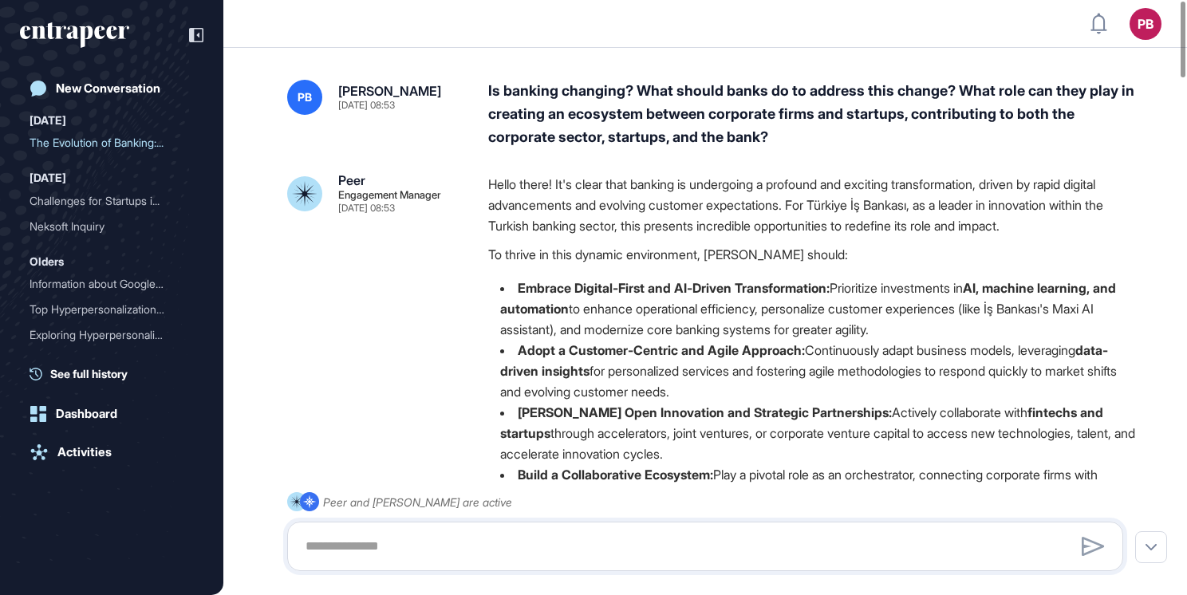 Image resolution: width=1187 pixels, height=595 pixels. Describe the element at coordinates (108, 89) in the screenshot. I see `div: New Conversation` at that location.